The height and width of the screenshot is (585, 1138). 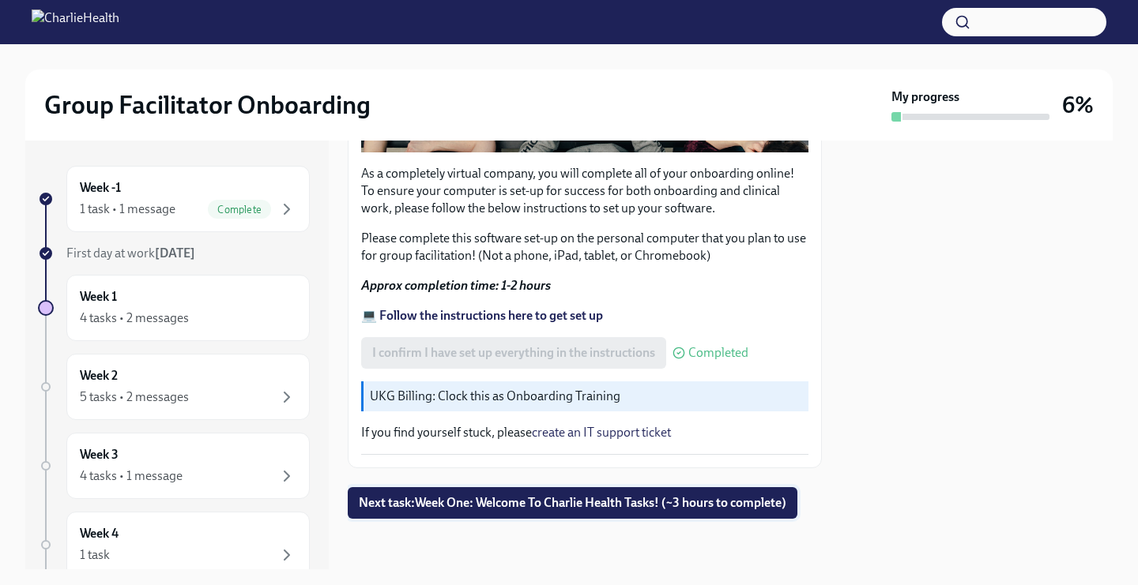 I want to click on div: 4 tasks • 1 message, so click(x=131, y=476).